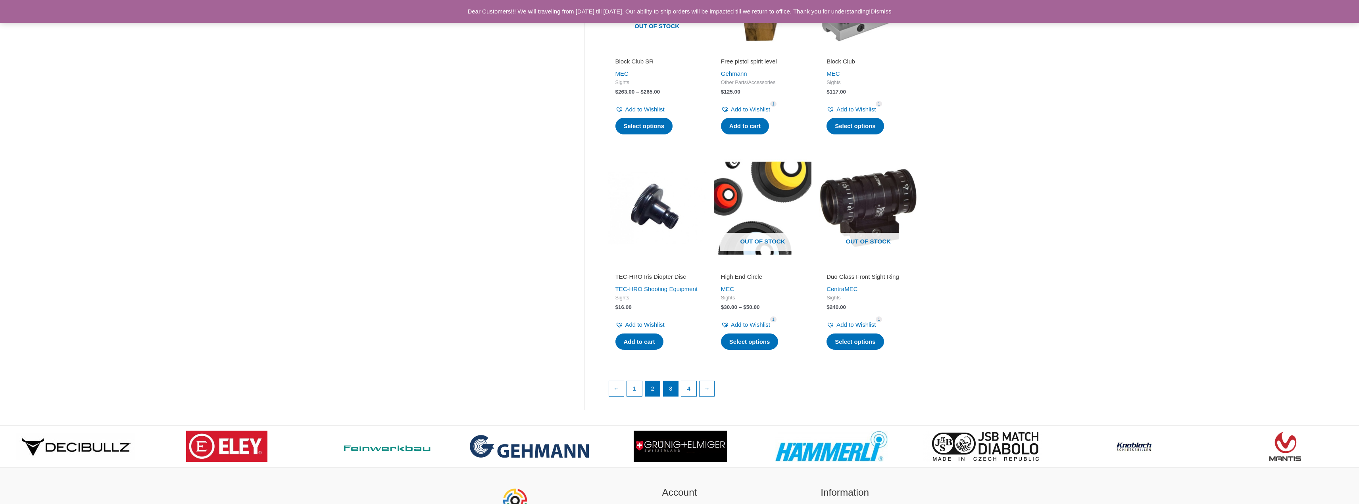  Describe the element at coordinates (671, 389) in the screenshot. I see `a: Page 3` at that location.